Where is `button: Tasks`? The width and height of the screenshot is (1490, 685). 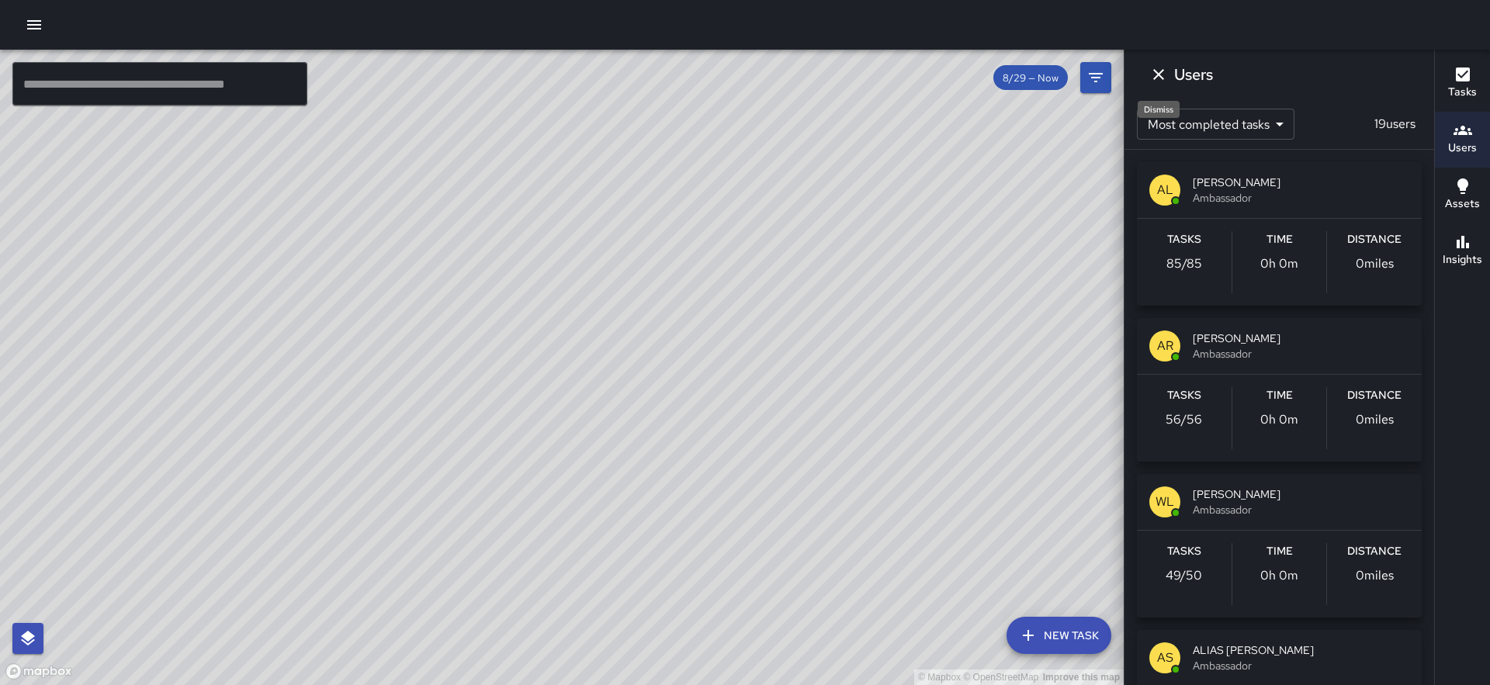
button: Tasks is located at coordinates (1462, 84).